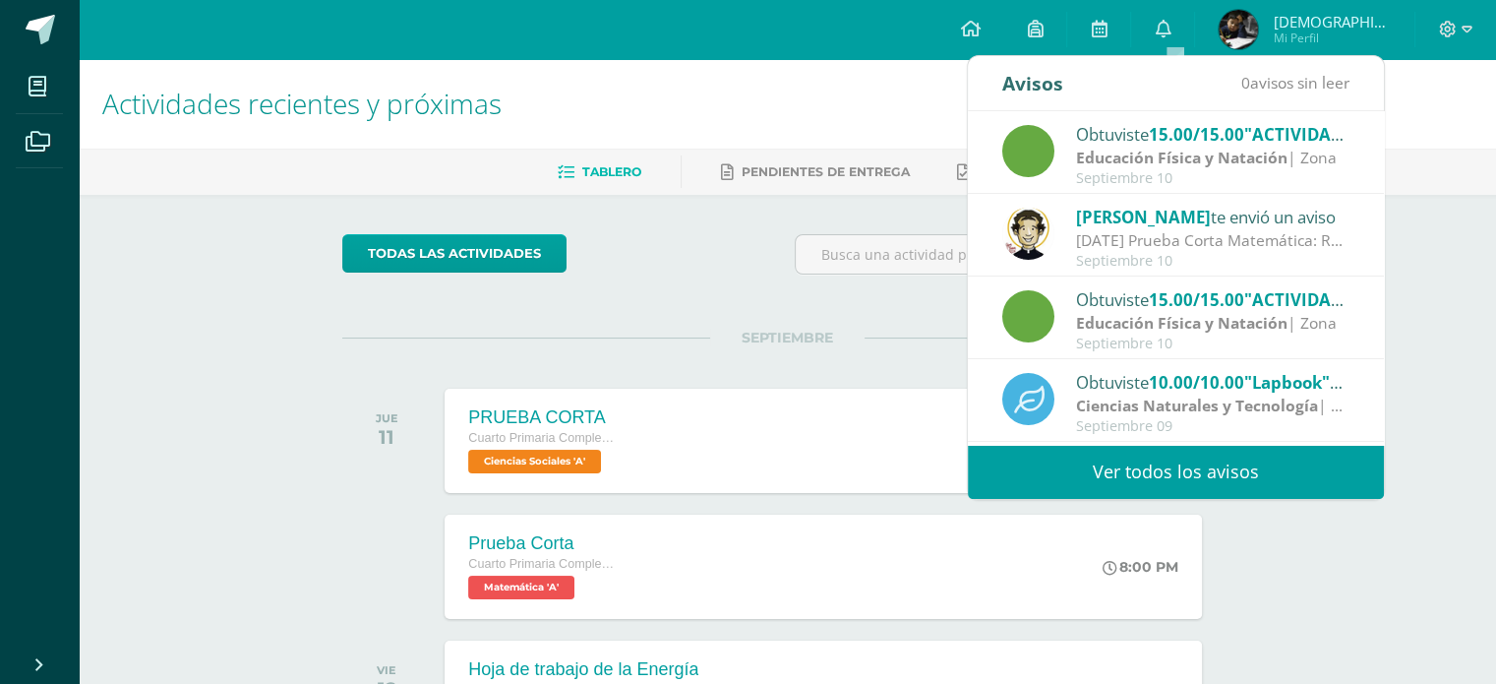 Image resolution: width=1496 pixels, height=684 pixels. What do you see at coordinates (1304, 134) in the screenshot?
I see `span: "ACTIVIDAD 3"` at bounding box center [1304, 134].